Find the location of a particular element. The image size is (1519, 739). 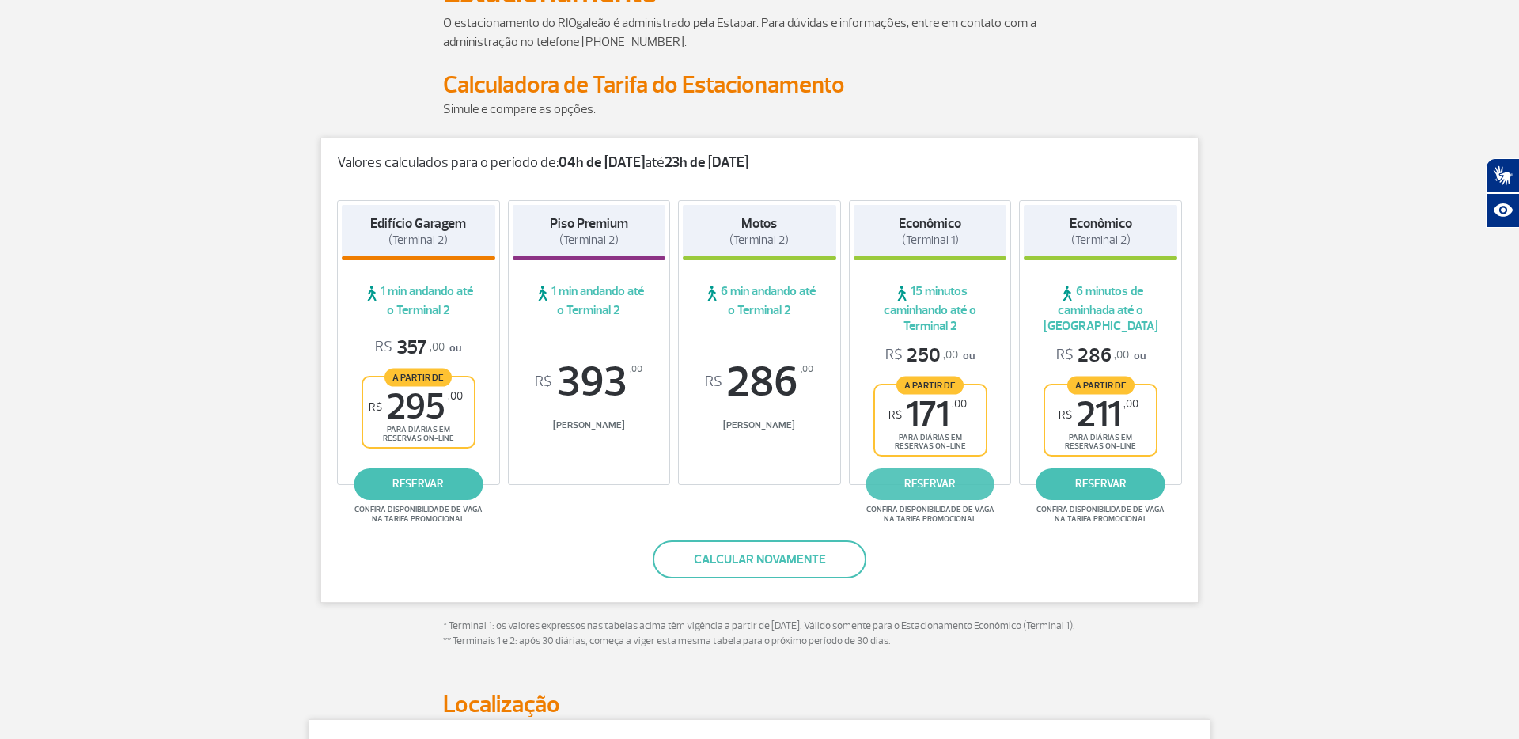

span: 211 is located at coordinates (1098, 415).